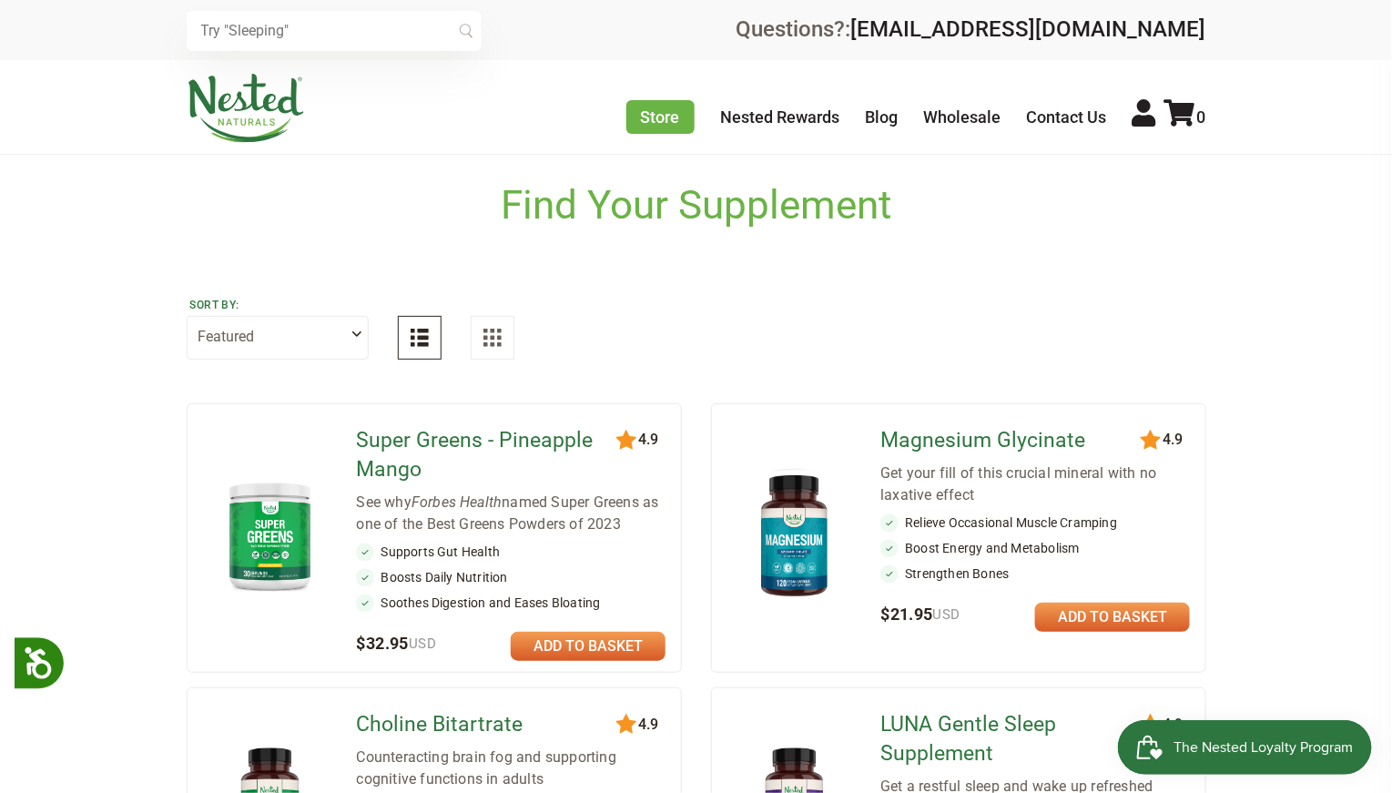 The width and height of the screenshot is (1392, 793). What do you see at coordinates (882, 117) in the screenshot?
I see `a: Blog` at bounding box center [882, 117].